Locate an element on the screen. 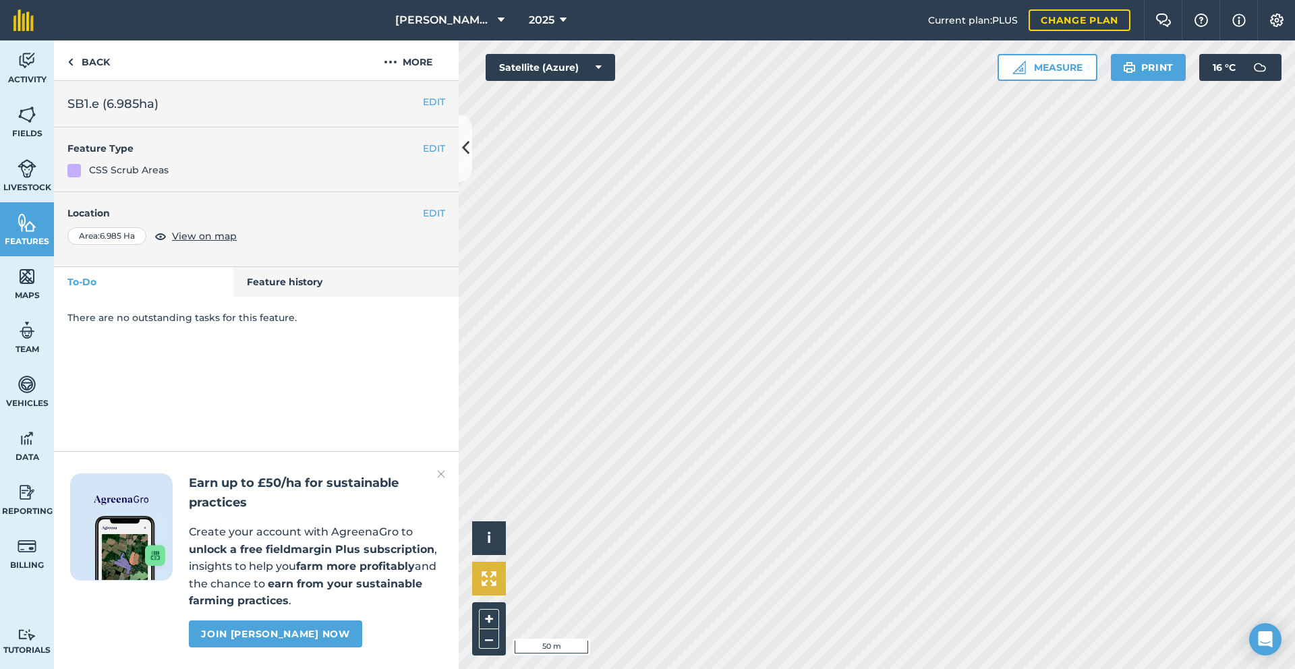 The image size is (1295, 669). strong: farm more profitably is located at coordinates (355, 566).